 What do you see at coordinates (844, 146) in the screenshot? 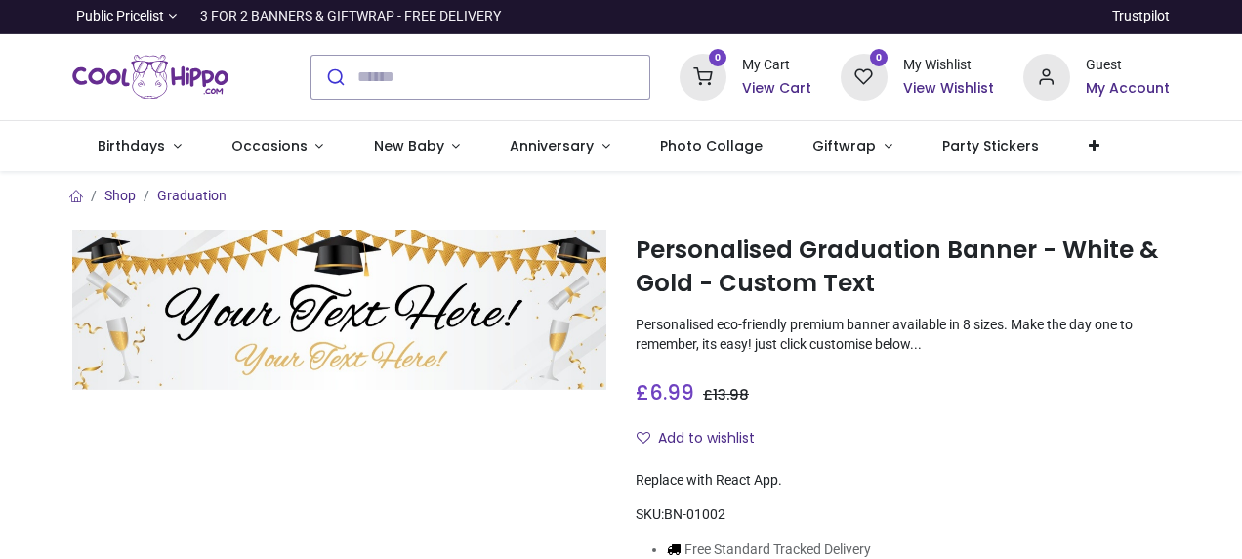
I see `span: Giftwrap` at bounding box center [844, 146].